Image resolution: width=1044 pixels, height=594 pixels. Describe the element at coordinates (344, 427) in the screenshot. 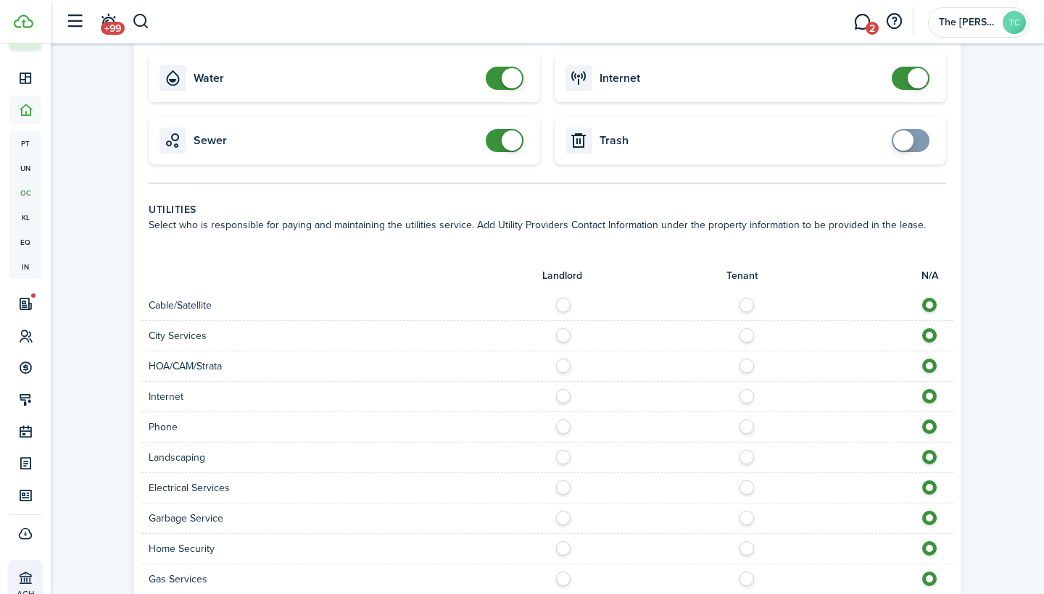

I see `div: Phone` at that location.